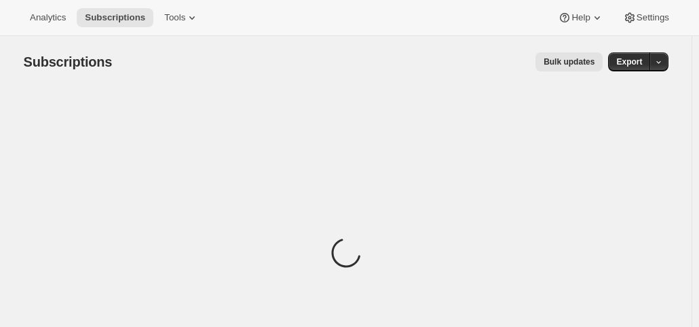 The height and width of the screenshot is (327, 699). Describe the element at coordinates (580, 18) in the screenshot. I see `span: Help` at that location.